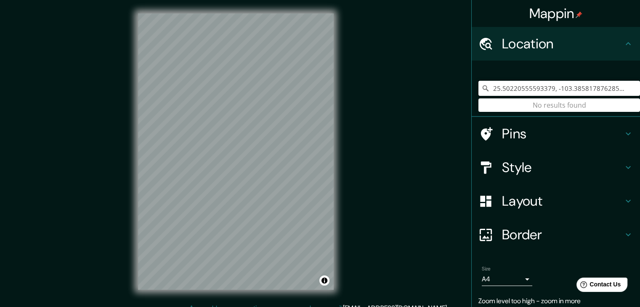  What do you see at coordinates (563, 235) in the screenshot?
I see `h4: Border` at bounding box center [563, 235].